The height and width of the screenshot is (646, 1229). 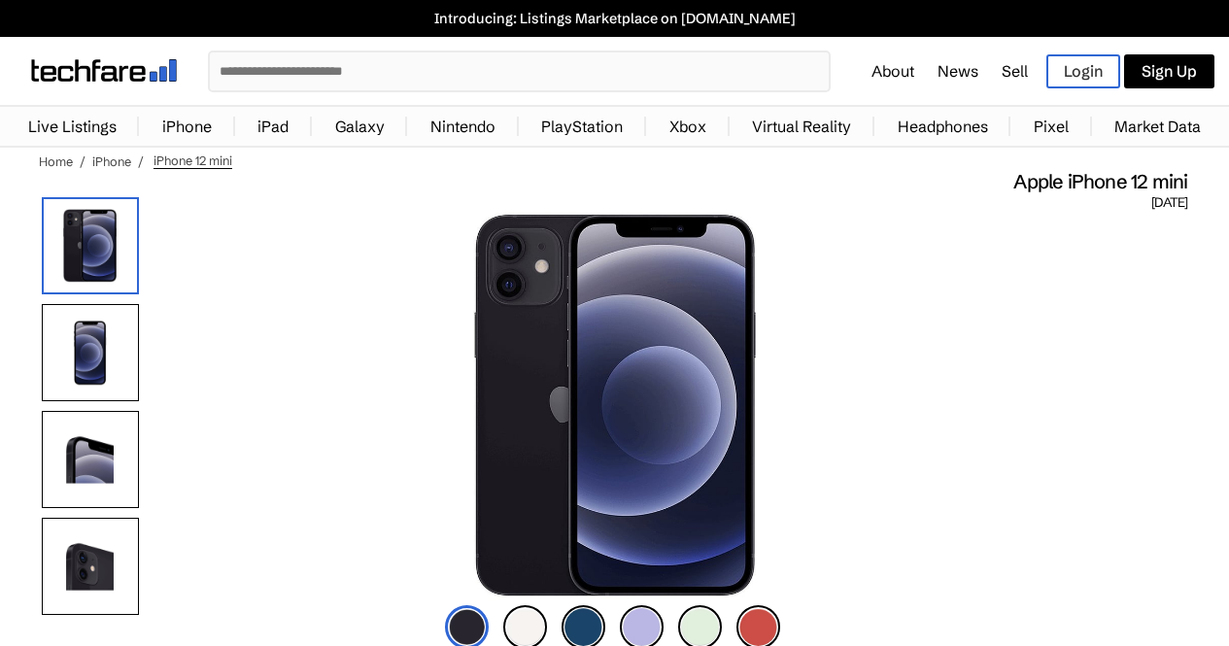 What do you see at coordinates (72, 126) in the screenshot?
I see `a: Live Listings` at bounding box center [72, 126].